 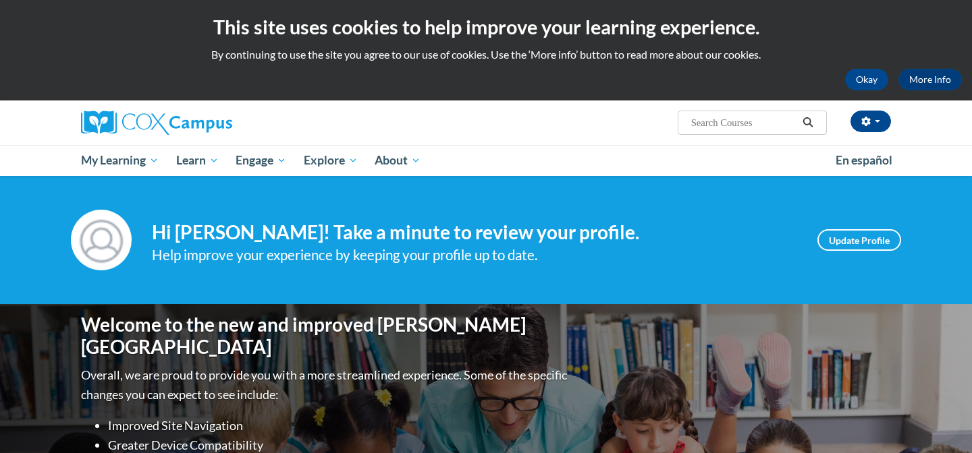 I want to click on a: Update Profile, so click(x=859, y=240).